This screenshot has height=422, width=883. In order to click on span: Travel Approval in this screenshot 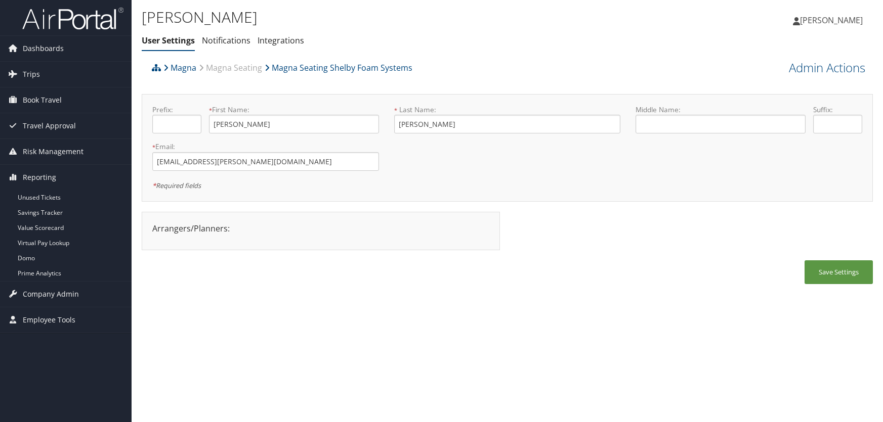, I will do `click(49, 126)`.